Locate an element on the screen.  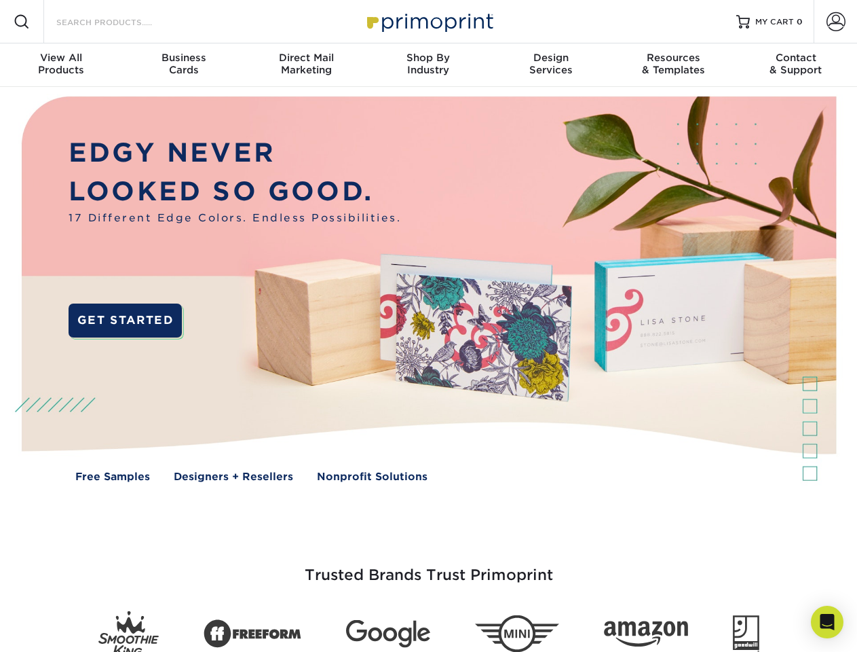
input: SEARCH PRODUCTS..... is located at coordinates (121, 22).